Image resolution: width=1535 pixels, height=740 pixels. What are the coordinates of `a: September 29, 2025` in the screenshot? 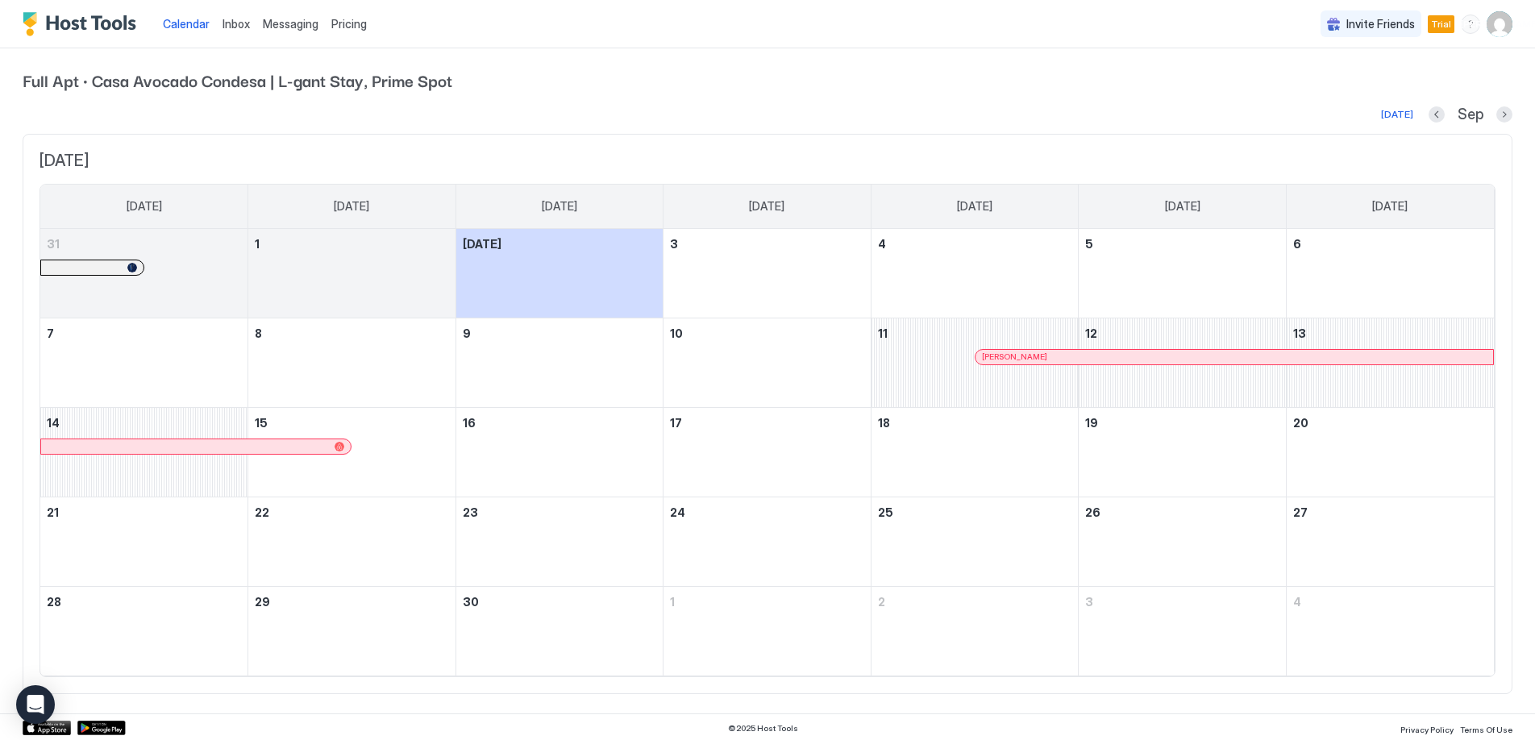 It's located at (351, 601).